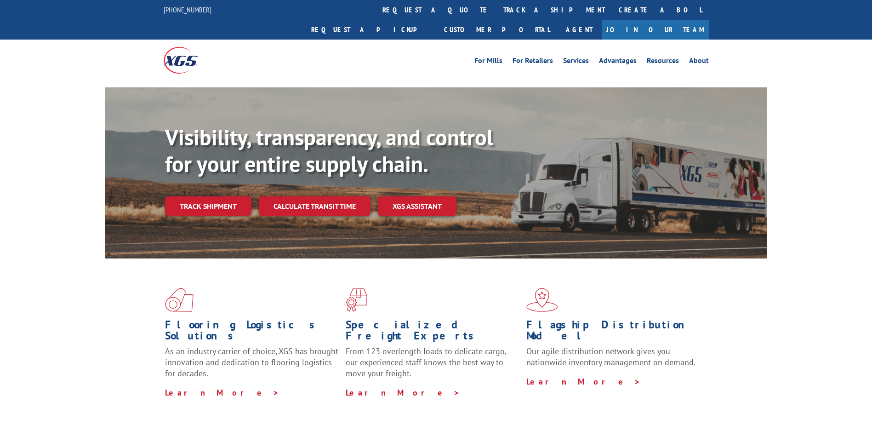  I want to click on a: Services, so click(576, 62).